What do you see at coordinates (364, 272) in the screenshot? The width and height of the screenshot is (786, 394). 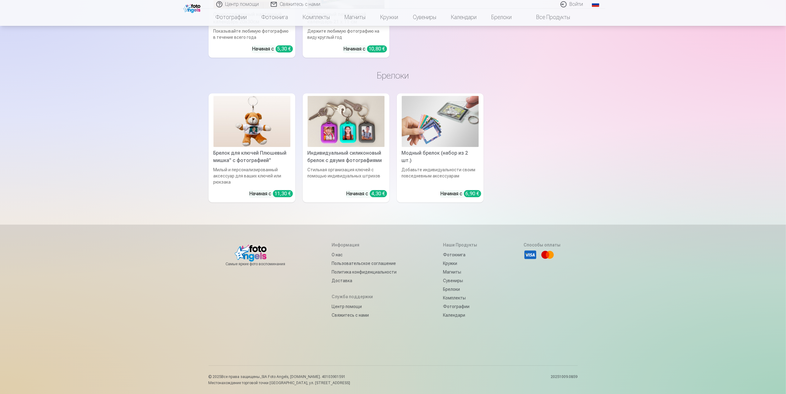 I see `a: Политика конфиденциальности` at bounding box center [364, 272].